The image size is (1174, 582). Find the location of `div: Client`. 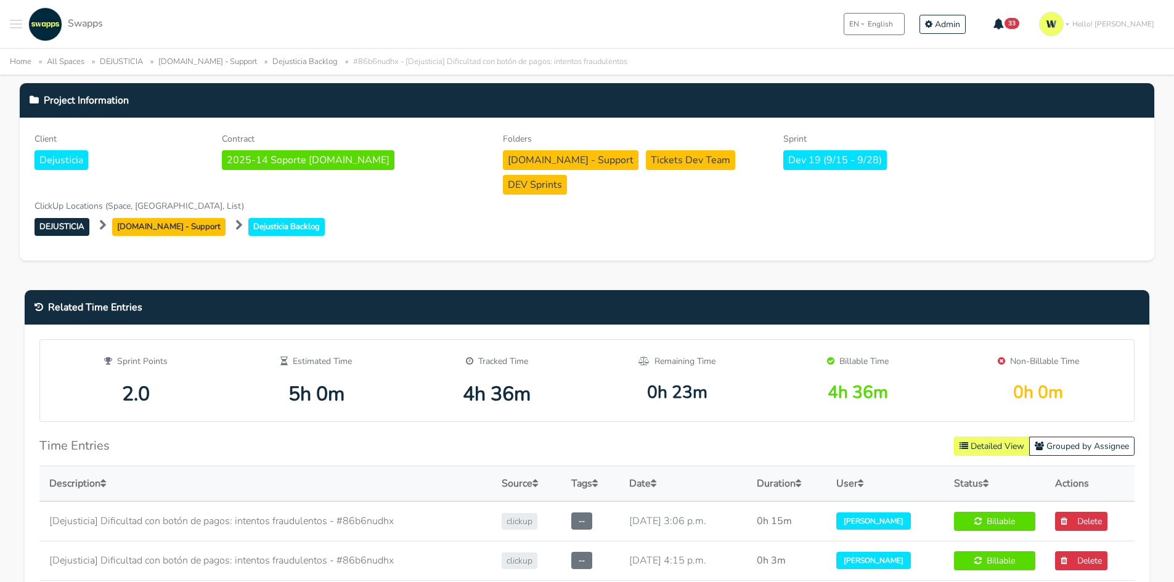

div: Client is located at coordinates (119, 139).